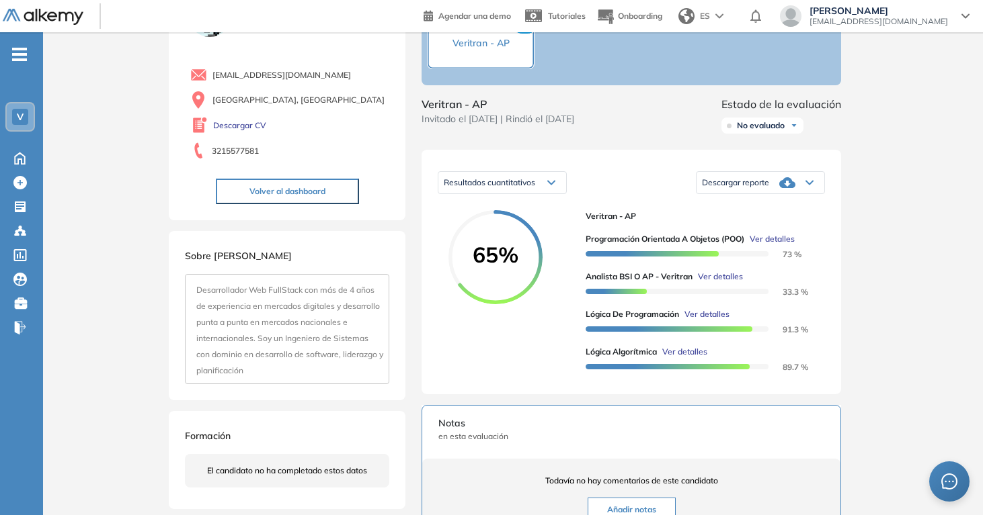 The width and height of the screenshot is (983, 515). I want to click on span: Resultados cuantitativos, so click(489, 182).